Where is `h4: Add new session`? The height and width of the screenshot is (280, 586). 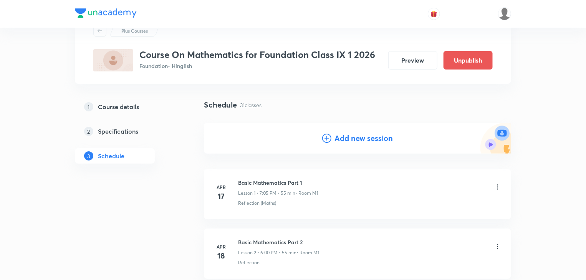
h4: Add new session is located at coordinates (364, 138).